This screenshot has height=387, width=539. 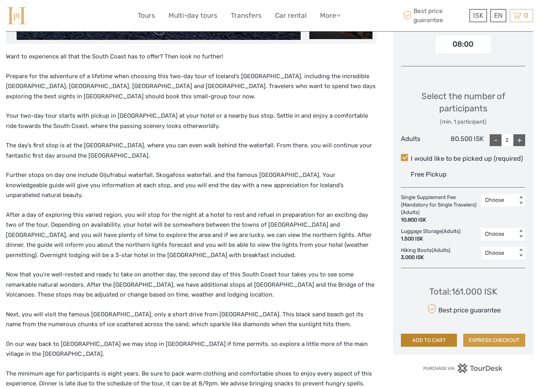 I want to click on img: PurchaseViaTourDesk.png, so click(x=463, y=368).